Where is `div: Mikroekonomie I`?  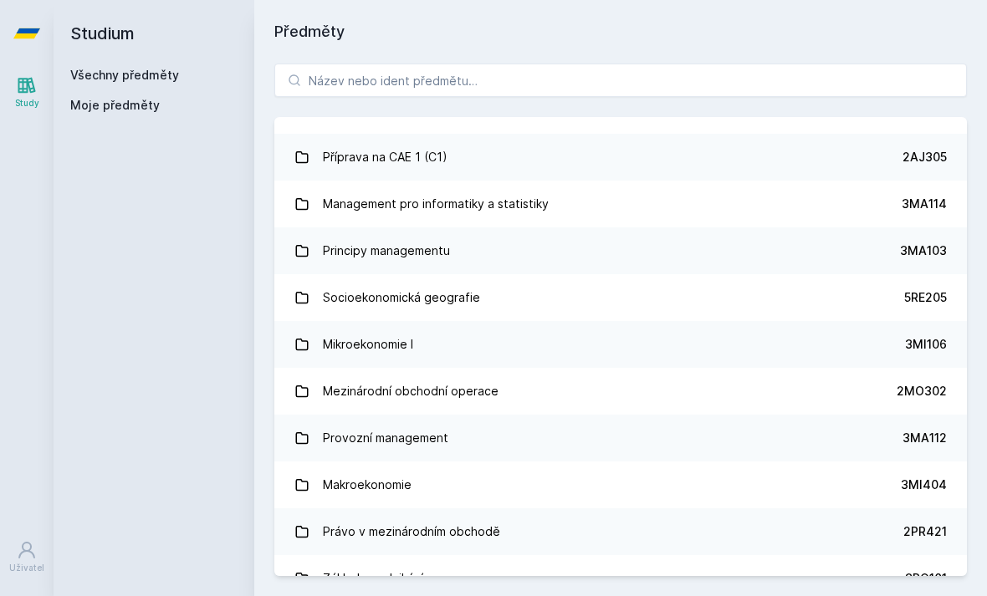 div: Mikroekonomie I is located at coordinates (368, 345).